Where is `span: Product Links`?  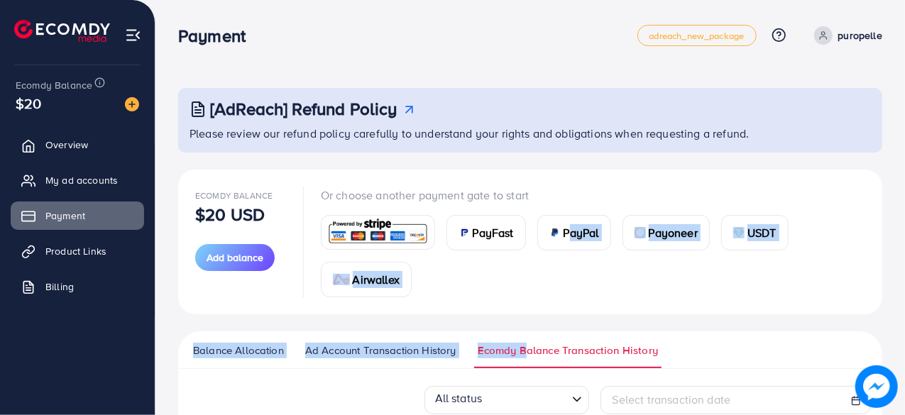 span: Product Links is located at coordinates (76, 251).